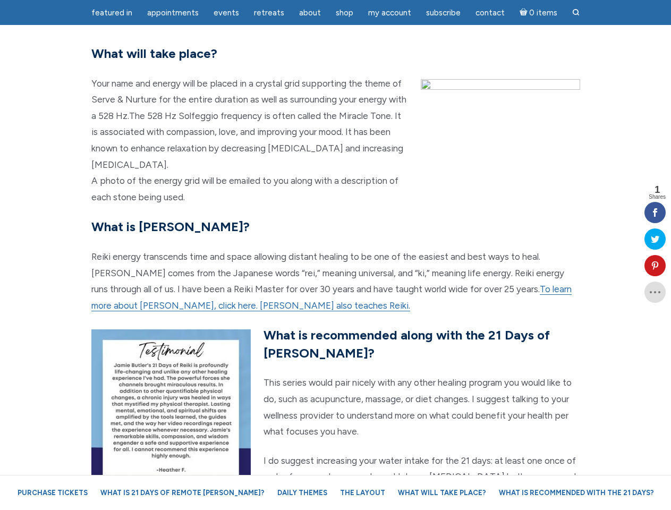 The image size is (671, 510). What do you see at coordinates (112, 13) in the screenshot?
I see `span: featured in` at bounding box center [112, 13].